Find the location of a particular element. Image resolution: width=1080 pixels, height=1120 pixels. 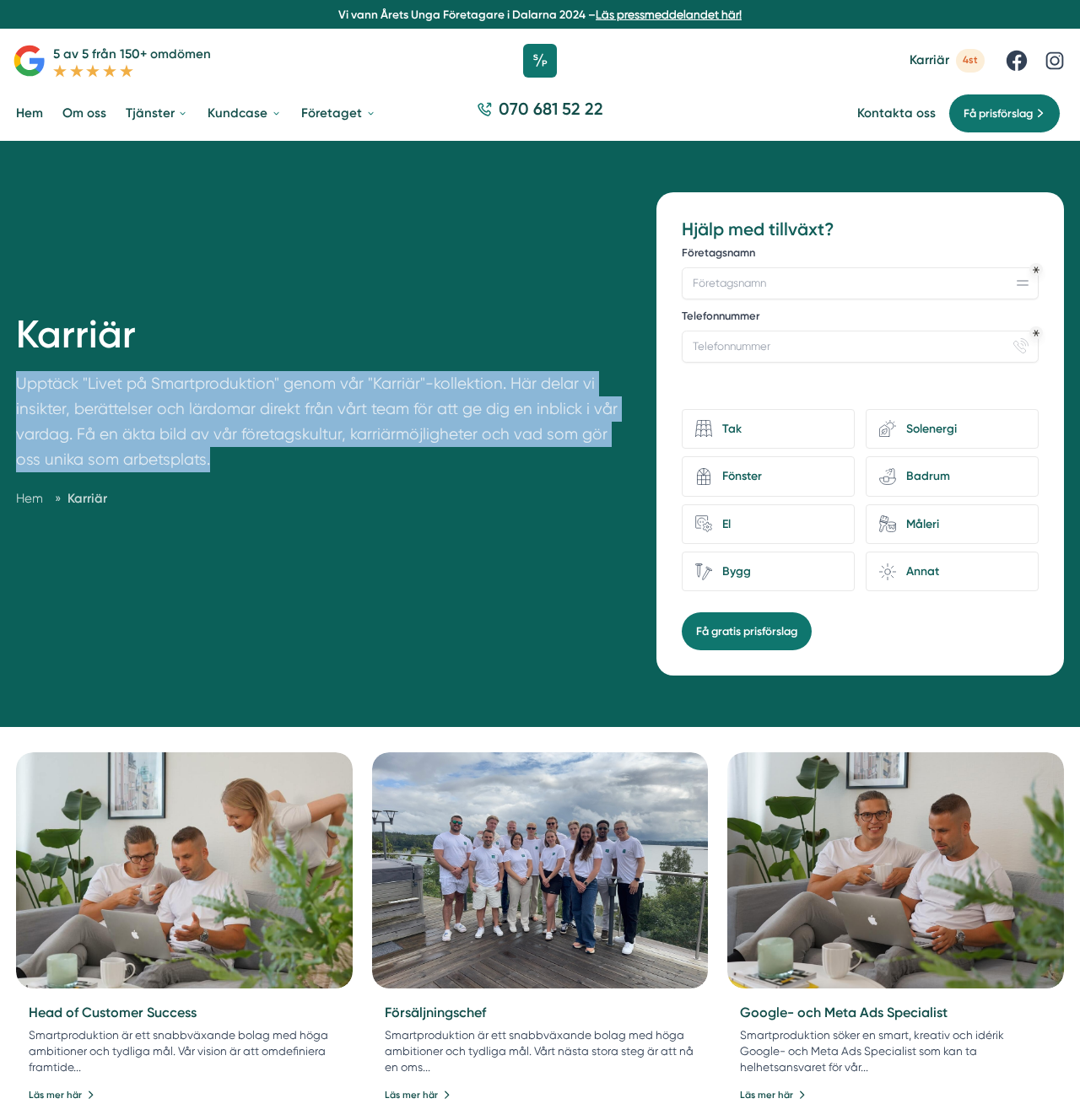

input: Företagsnamn is located at coordinates (860, 283).